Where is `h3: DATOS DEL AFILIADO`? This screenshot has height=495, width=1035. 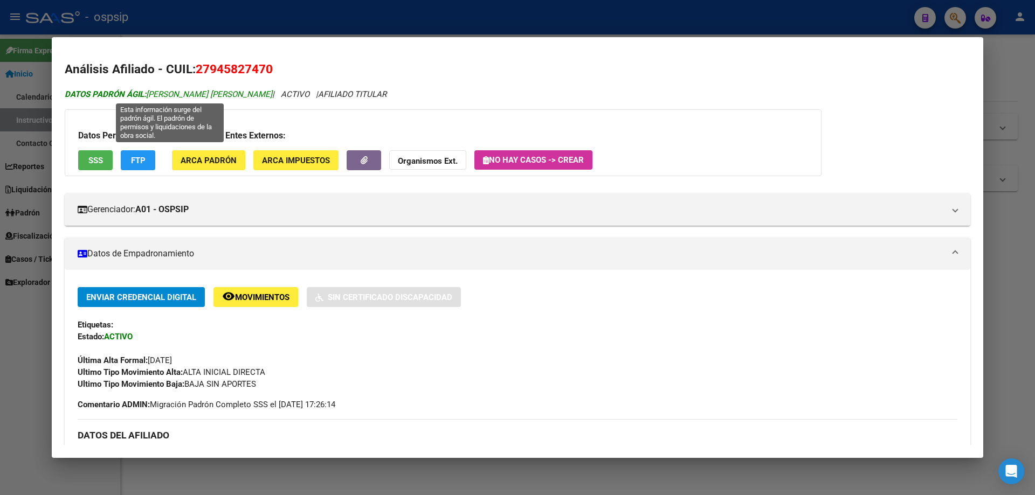
h3: DATOS DEL AFILIADO is located at coordinates (517, 435).